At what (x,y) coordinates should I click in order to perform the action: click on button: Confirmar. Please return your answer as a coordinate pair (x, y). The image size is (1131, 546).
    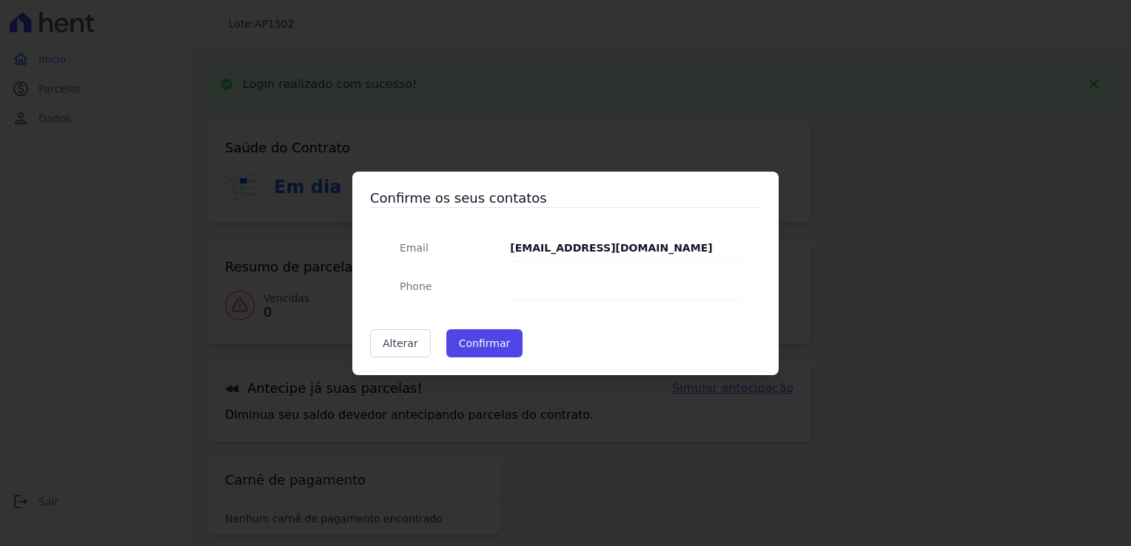
    Looking at the image, I should click on (485, 344).